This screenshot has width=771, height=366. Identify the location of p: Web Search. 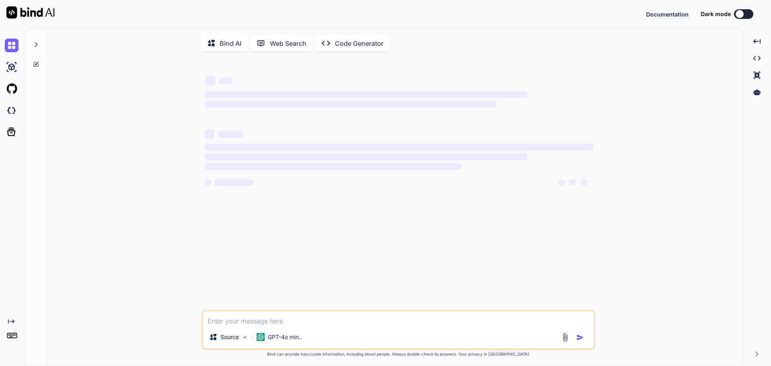
(288, 43).